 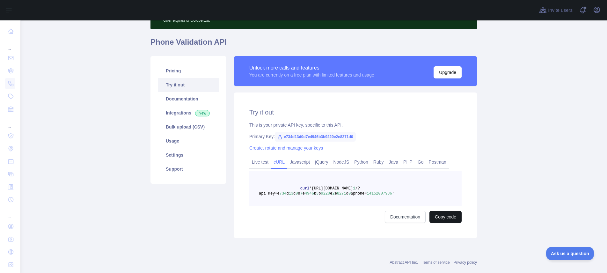 I want to click on span: 3, so click(x=317, y=193).